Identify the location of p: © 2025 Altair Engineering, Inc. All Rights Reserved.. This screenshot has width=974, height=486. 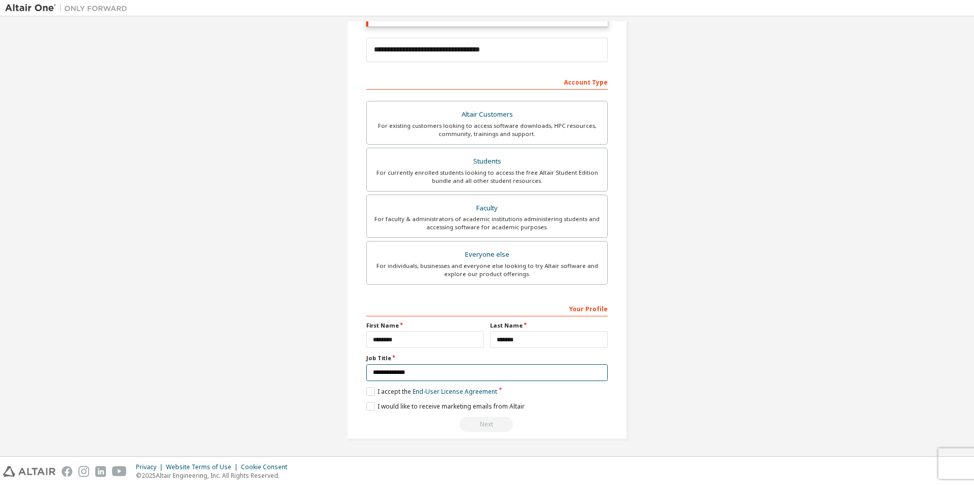
(214, 475).